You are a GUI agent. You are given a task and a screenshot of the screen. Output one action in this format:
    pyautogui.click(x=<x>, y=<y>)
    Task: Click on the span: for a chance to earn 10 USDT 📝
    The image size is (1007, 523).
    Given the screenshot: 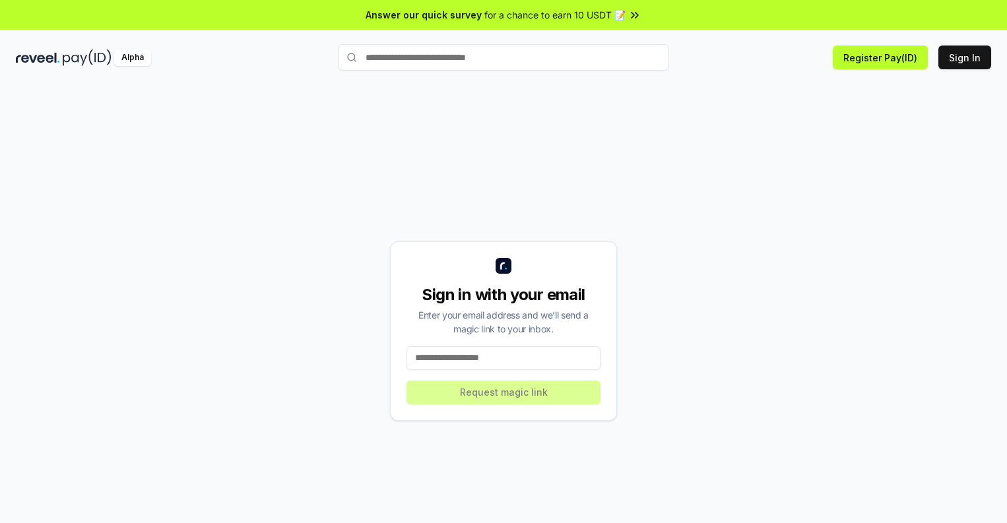 What is the action you would take?
    pyautogui.click(x=555, y=15)
    